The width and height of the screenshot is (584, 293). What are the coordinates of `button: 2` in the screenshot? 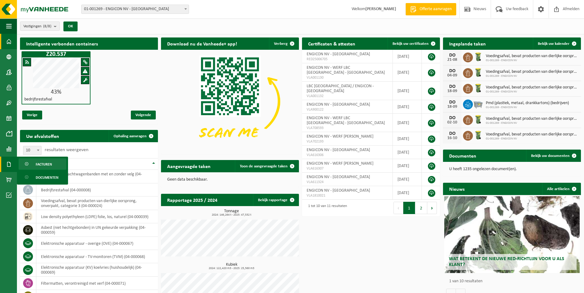 It's located at (421, 208).